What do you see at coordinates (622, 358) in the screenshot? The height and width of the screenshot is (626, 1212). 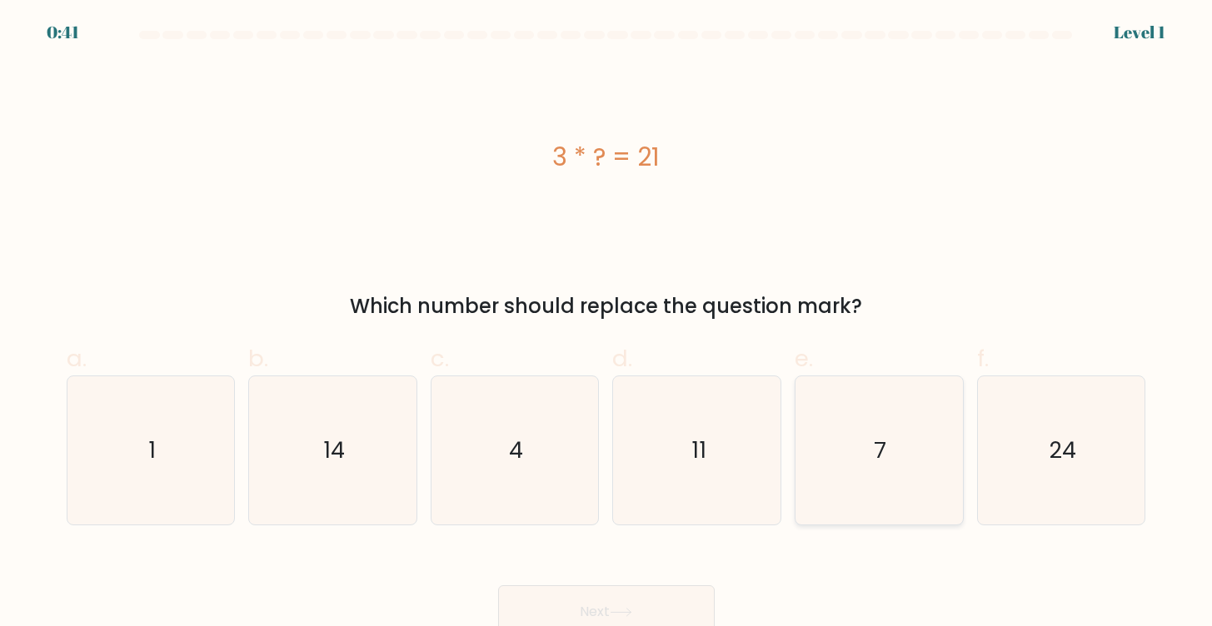 I see `span: d.` at bounding box center [622, 358].